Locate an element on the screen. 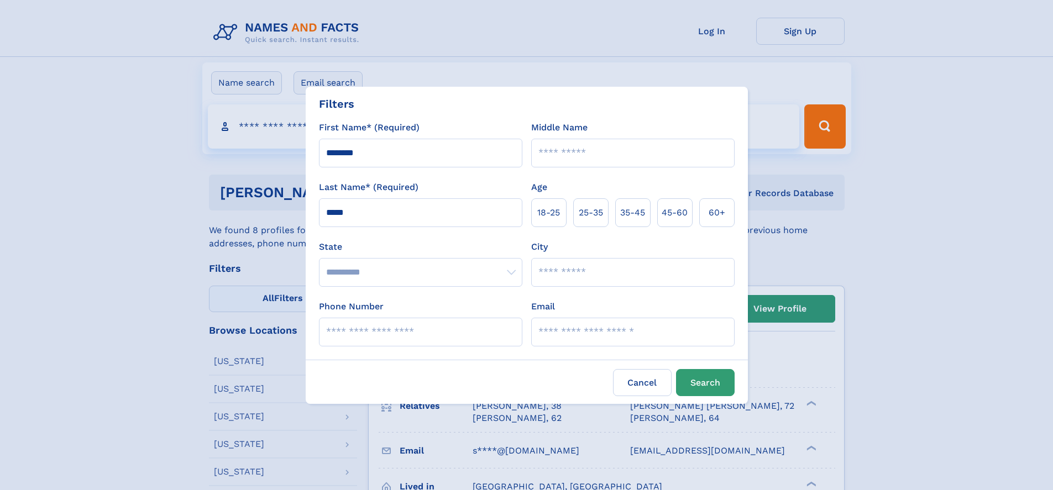  label: Email is located at coordinates (543, 307).